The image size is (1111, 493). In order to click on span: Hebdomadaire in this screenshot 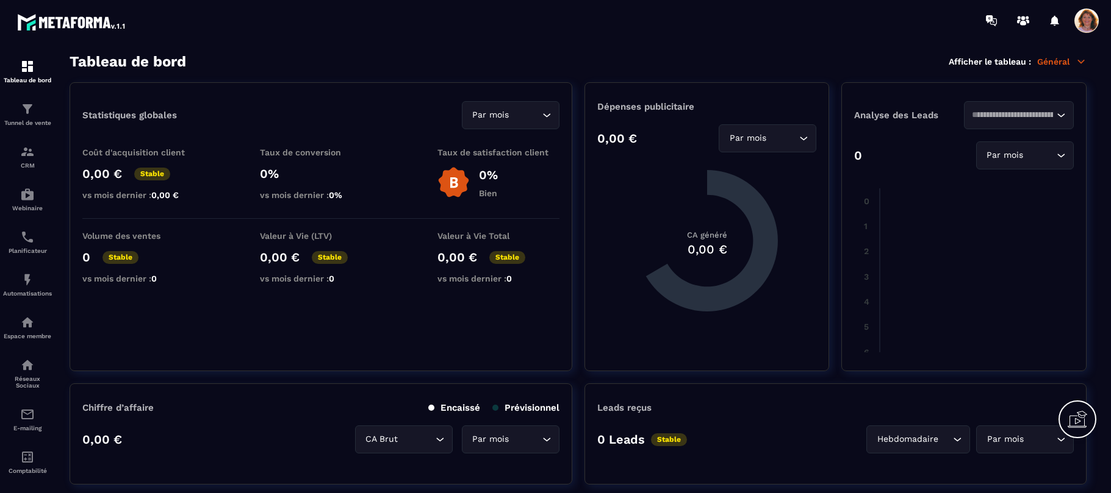, I will do `click(907, 440)`.